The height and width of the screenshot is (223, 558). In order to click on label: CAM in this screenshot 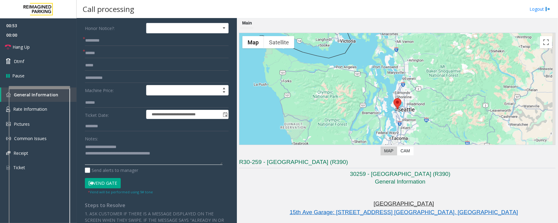, I will do `click(405, 151)`.